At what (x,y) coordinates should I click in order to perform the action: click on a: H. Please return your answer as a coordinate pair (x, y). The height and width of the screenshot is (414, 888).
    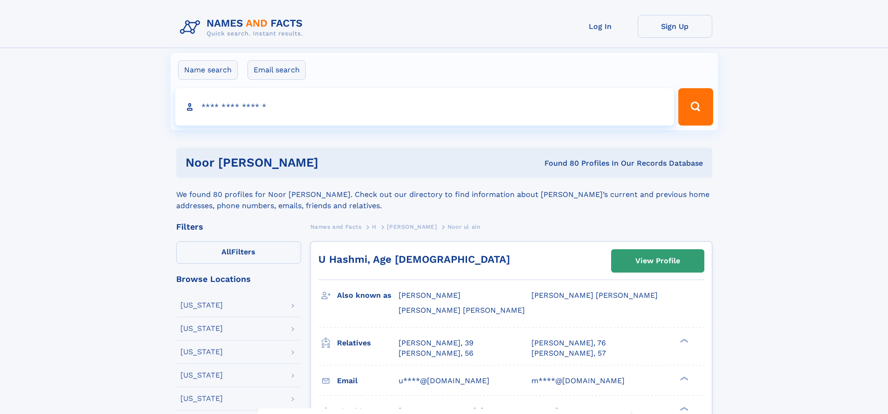
    Looking at the image, I should click on (374, 226).